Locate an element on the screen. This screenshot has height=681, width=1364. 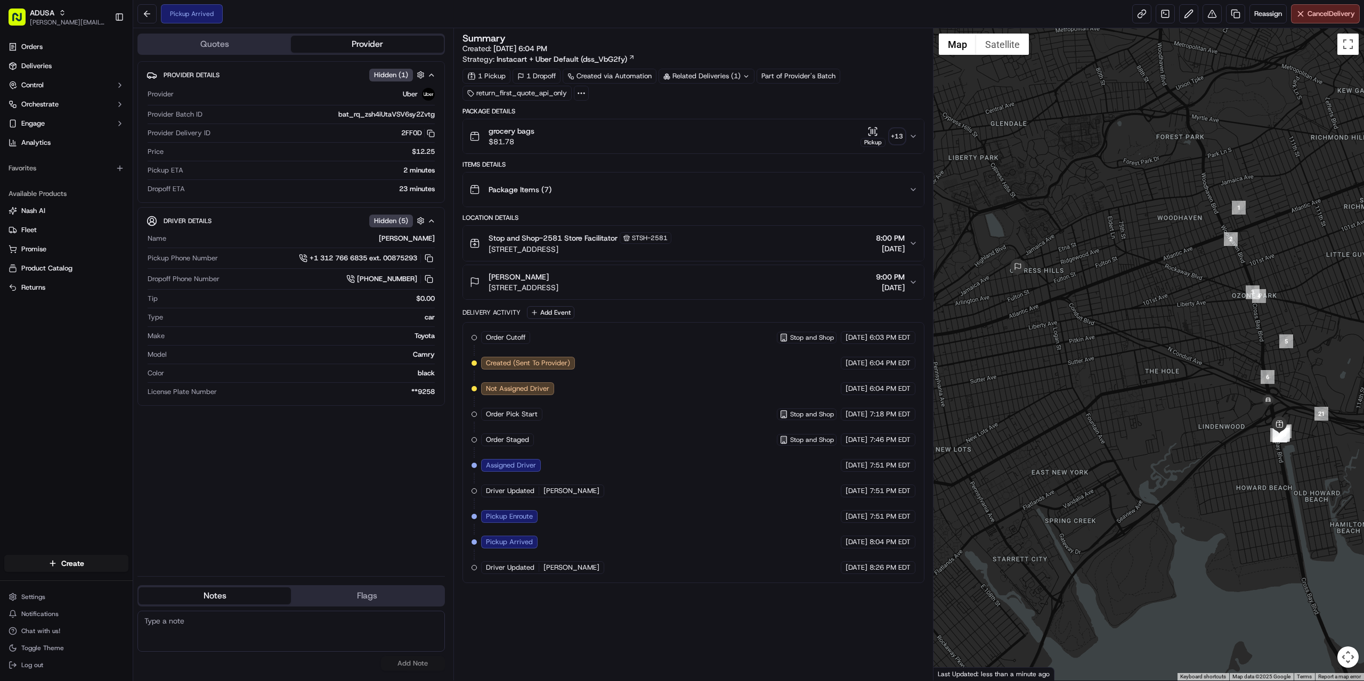
div: Available Products is located at coordinates (66, 194).